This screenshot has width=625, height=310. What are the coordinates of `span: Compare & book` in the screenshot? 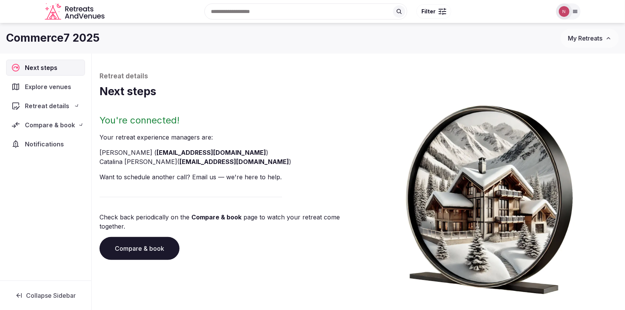 It's located at (50, 125).